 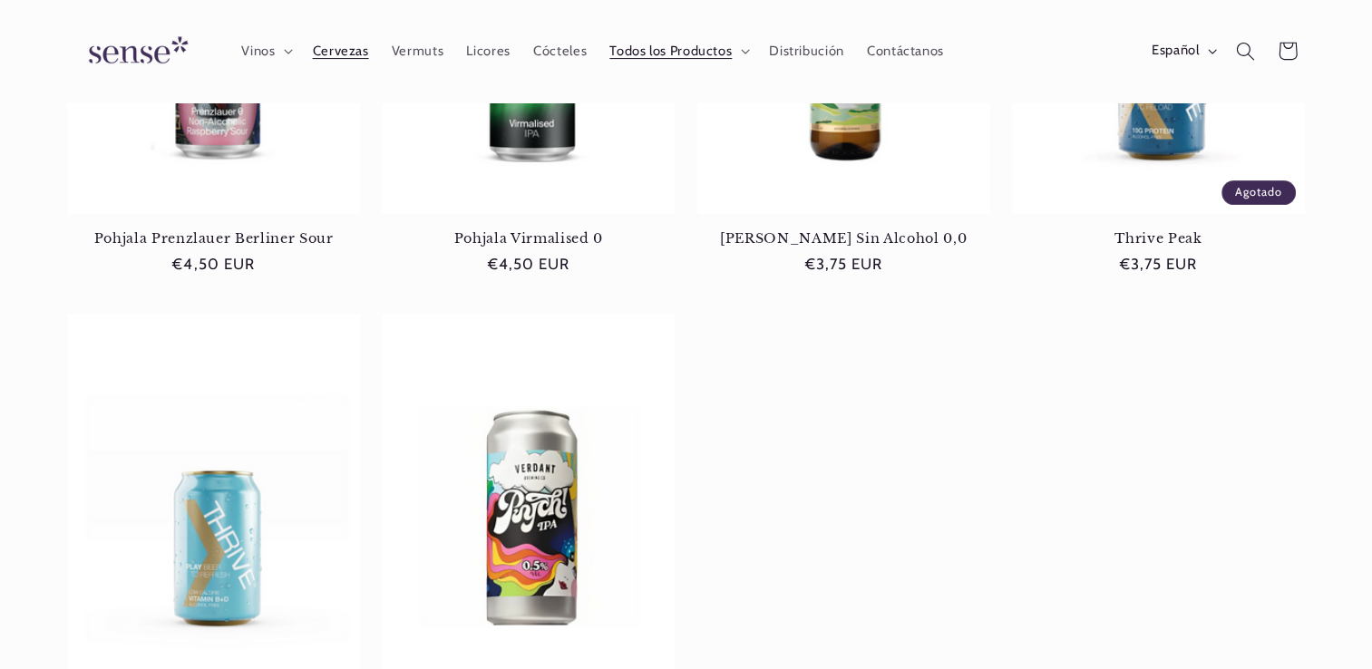 I want to click on a: Thrive Peak, so click(x=1158, y=239).